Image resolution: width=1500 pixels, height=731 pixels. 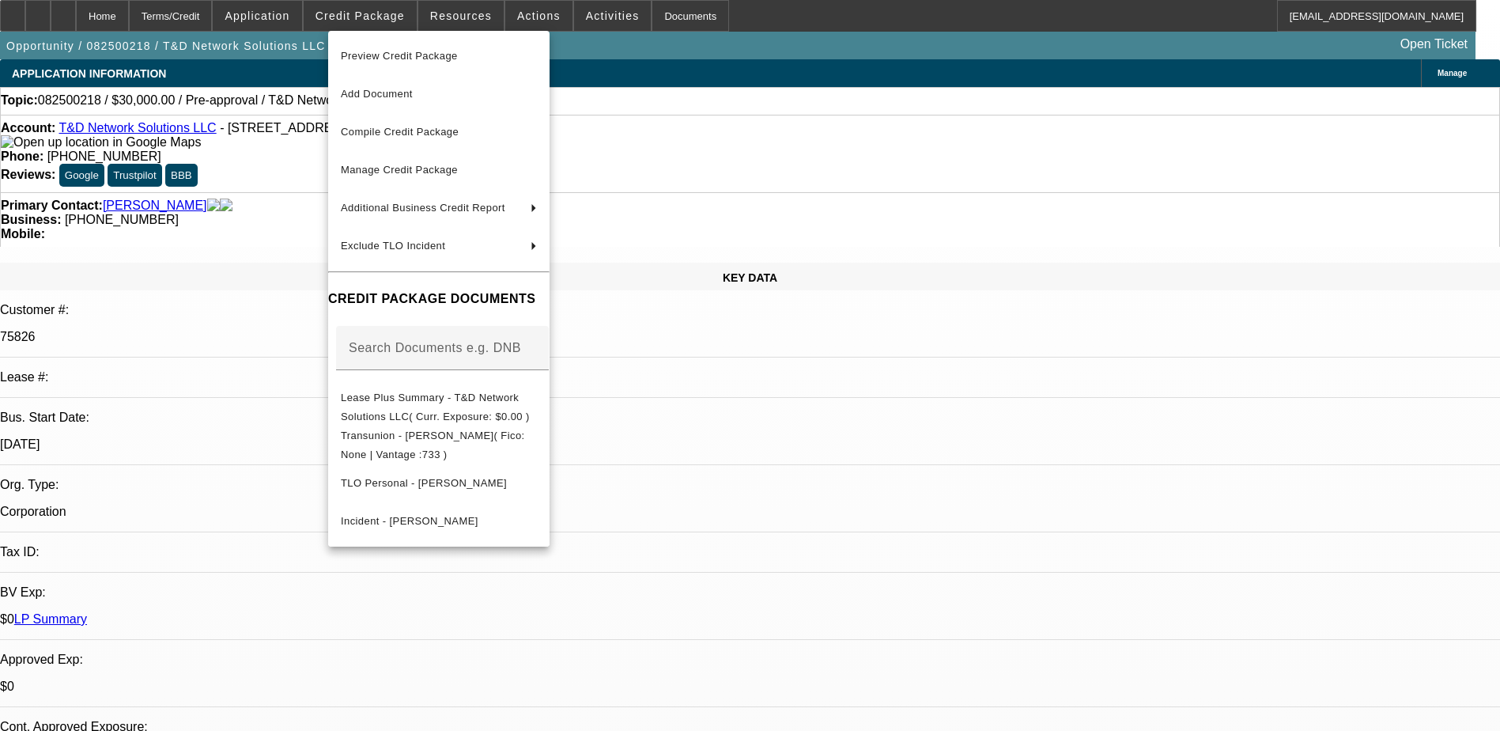 What do you see at coordinates (439, 483) in the screenshot?
I see `button: TLO Personal - Owens, Theodore` at bounding box center [439, 483].